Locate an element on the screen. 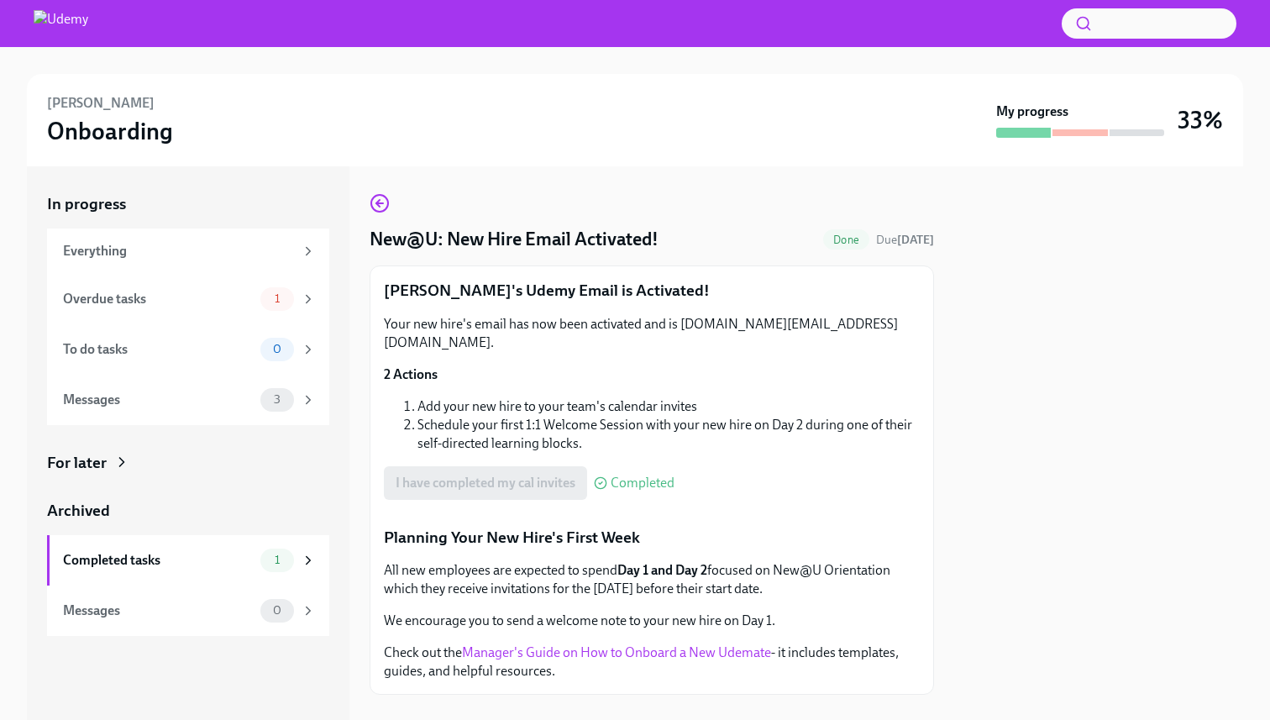 The width and height of the screenshot is (1270, 720). span: 3 is located at coordinates (277, 399).